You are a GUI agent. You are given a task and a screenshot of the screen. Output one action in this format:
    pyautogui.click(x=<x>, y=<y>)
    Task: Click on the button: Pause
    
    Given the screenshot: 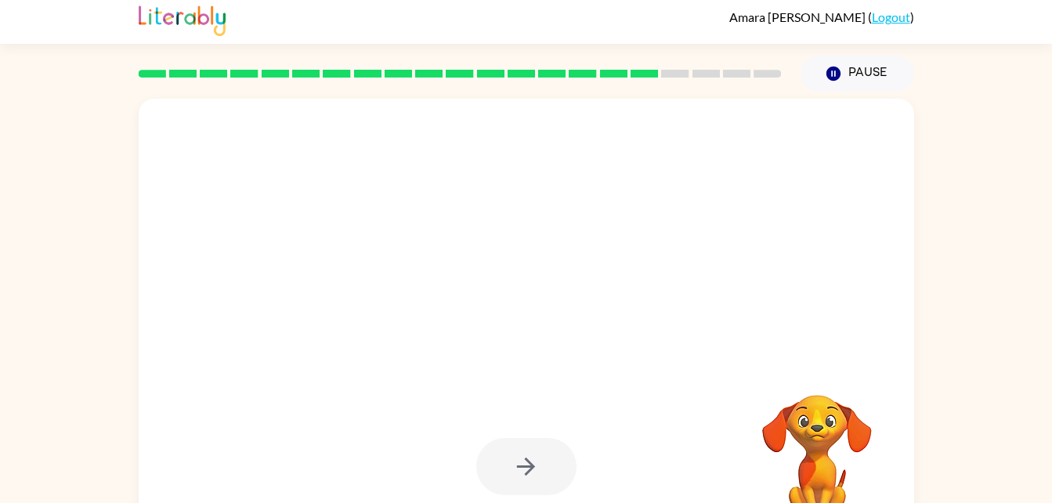 What is the action you would take?
    pyautogui.click(x=857, y=74)
    